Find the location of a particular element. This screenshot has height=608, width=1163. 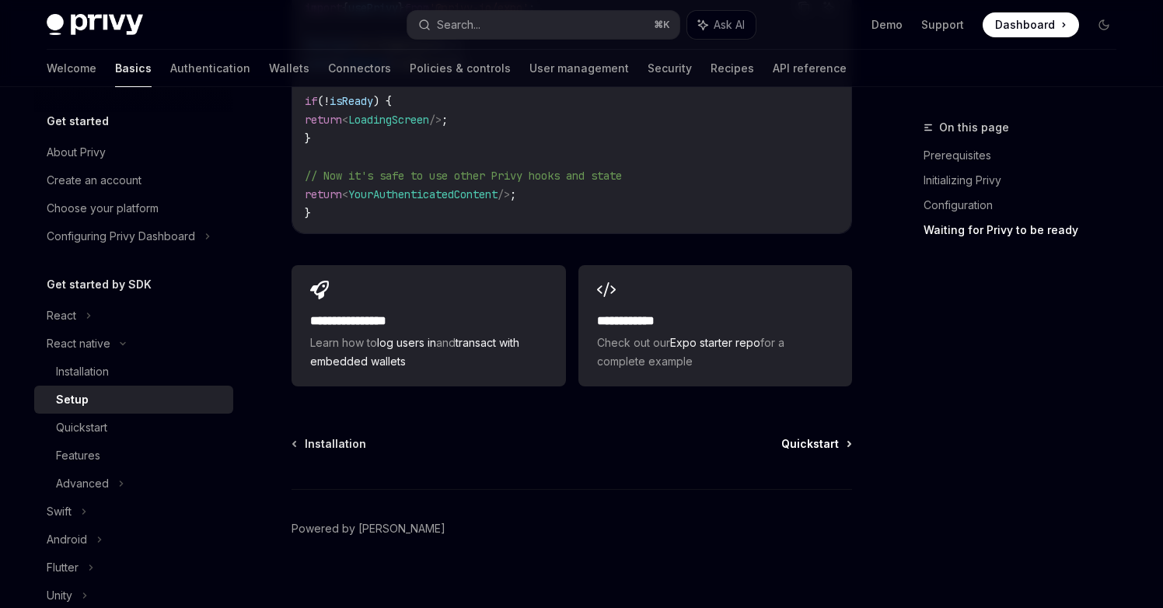

span: On this page is located at coordinates (974, 127).